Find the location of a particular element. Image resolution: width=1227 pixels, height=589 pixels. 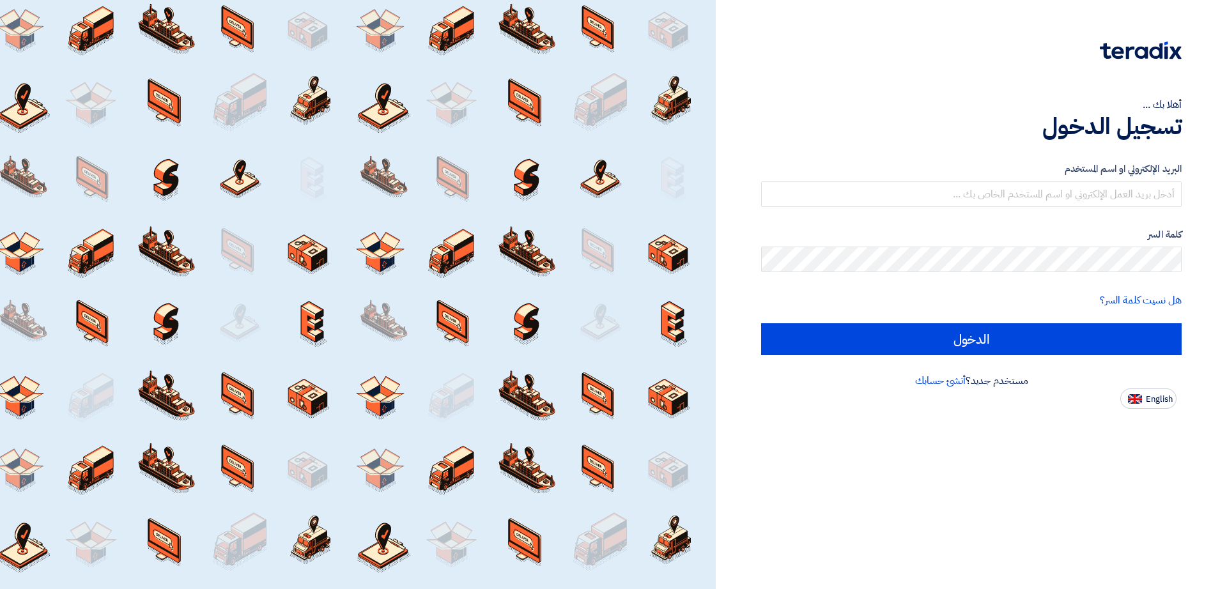

input: أدخل بريد العمل الإلكتروني او اسم المستخدم الخاص بك ... is located at coordinates (971, 194).